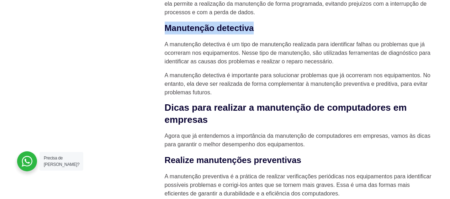  What do you see at coordinates (300, 140) in the screenshot?
I see `p: Agora que já entendemos a importância da manutenção de computadores em empresas, vamos às dicas p...` at bounding box center [300, 140].